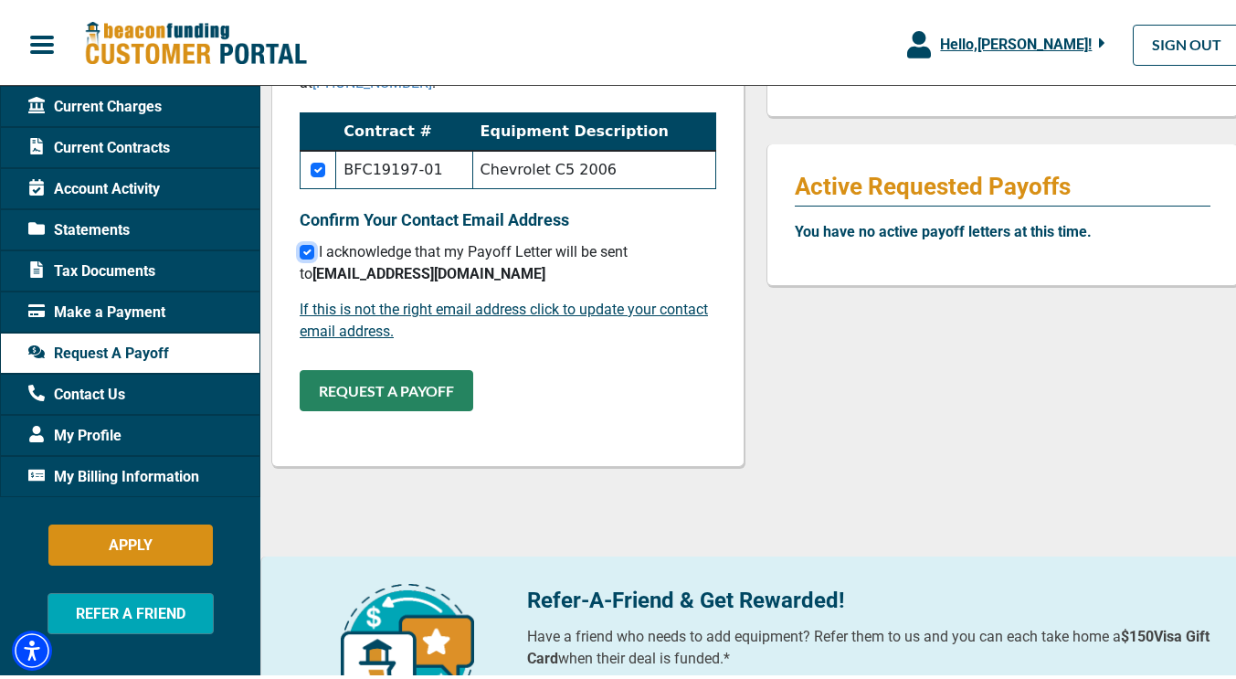  Describe the element at coordinates (386, 386) in the screenshot. I see `button: REQUEST A PAYOFF` at that location.